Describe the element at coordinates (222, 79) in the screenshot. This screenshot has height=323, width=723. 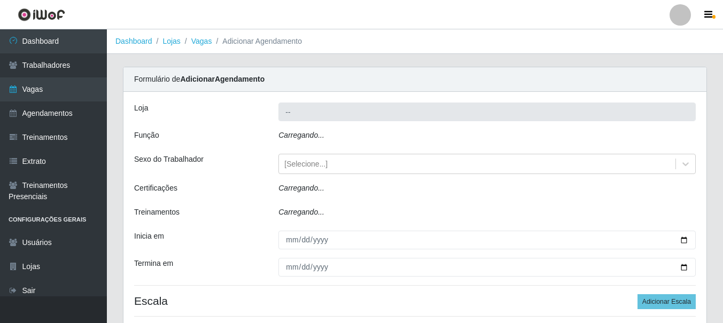
I see `strong: Adicionar Agendamento` at that location.